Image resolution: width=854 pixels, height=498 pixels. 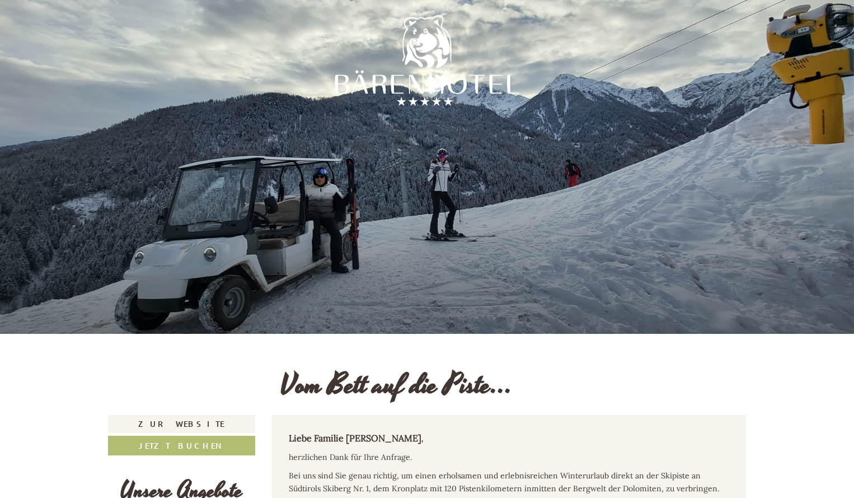 What do you see at coordinates (181, 445) in the screenshot?
I see `a: Jetzt buchen` at bounding box center [181, 445].